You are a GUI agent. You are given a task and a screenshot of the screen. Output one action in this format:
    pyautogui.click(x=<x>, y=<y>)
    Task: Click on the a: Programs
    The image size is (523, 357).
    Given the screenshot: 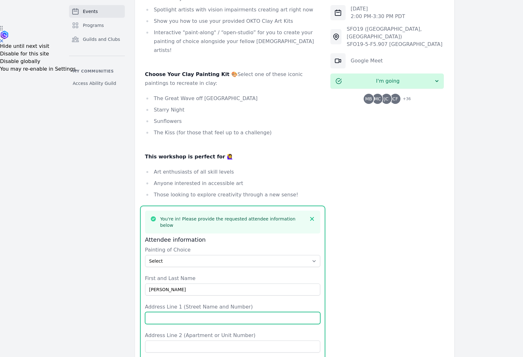 What is the action you would take?
    pyautogui.click(x=97, y=25)
    